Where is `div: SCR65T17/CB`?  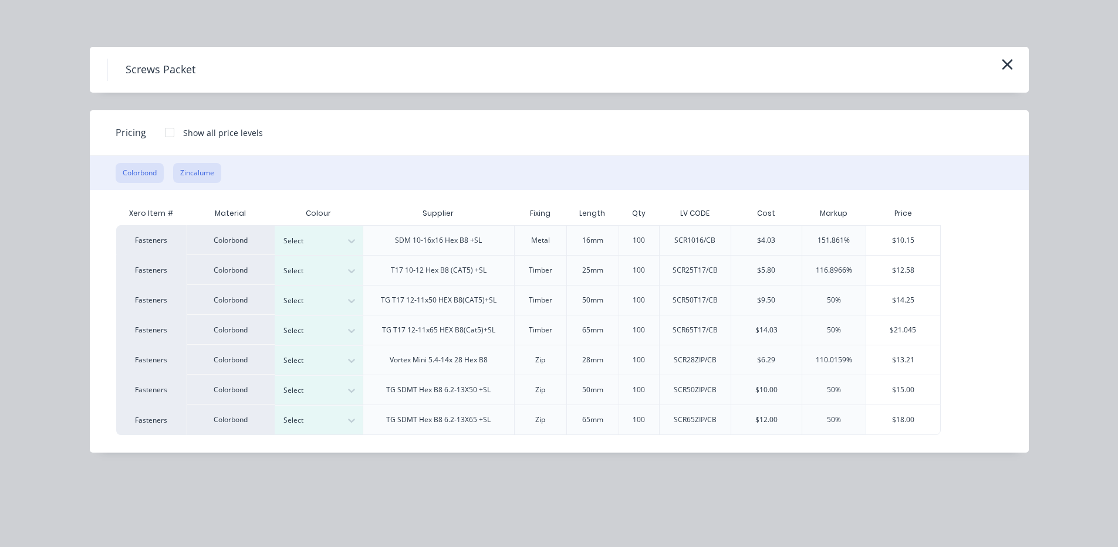
div: SCR65T17/CB is located at coordinates (695, 330).